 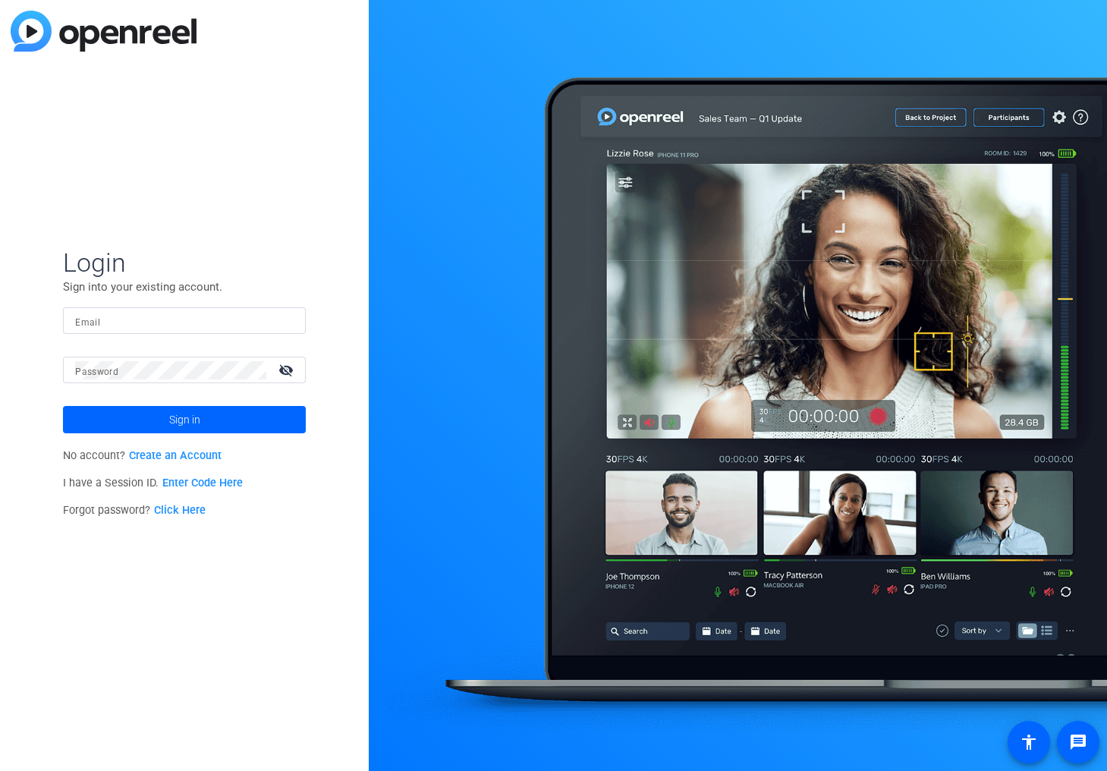 What do you see at coordinates (175, 455) in the screenshot?
I see `a: Create an Account` at bounding box center [175, 455].